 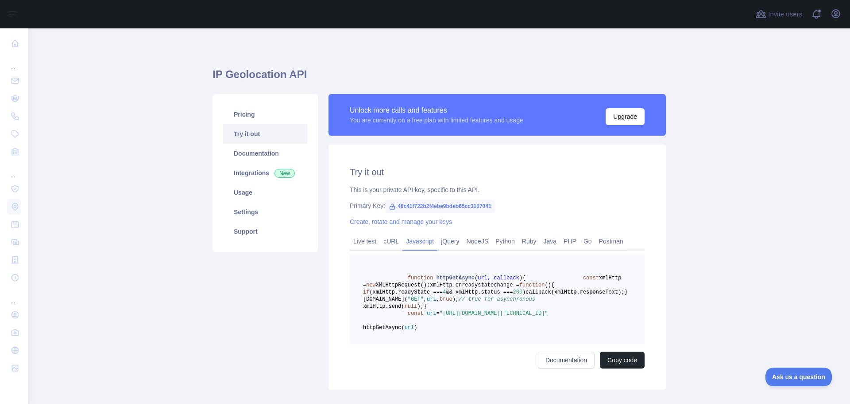 I want to click on span: new, so click(x=371, y=285).